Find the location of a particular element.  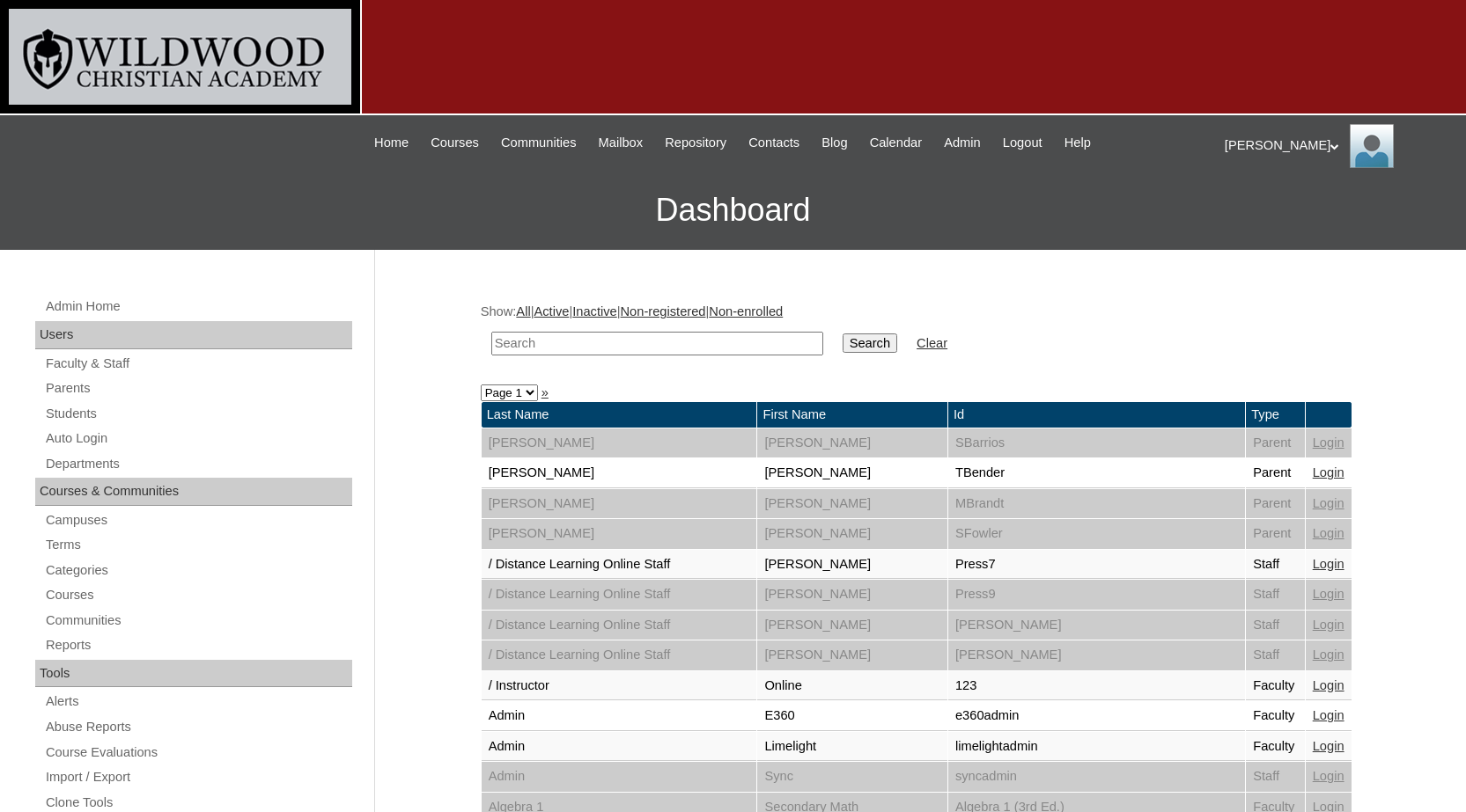

span: Calendar is located at coordinates (895, 142).